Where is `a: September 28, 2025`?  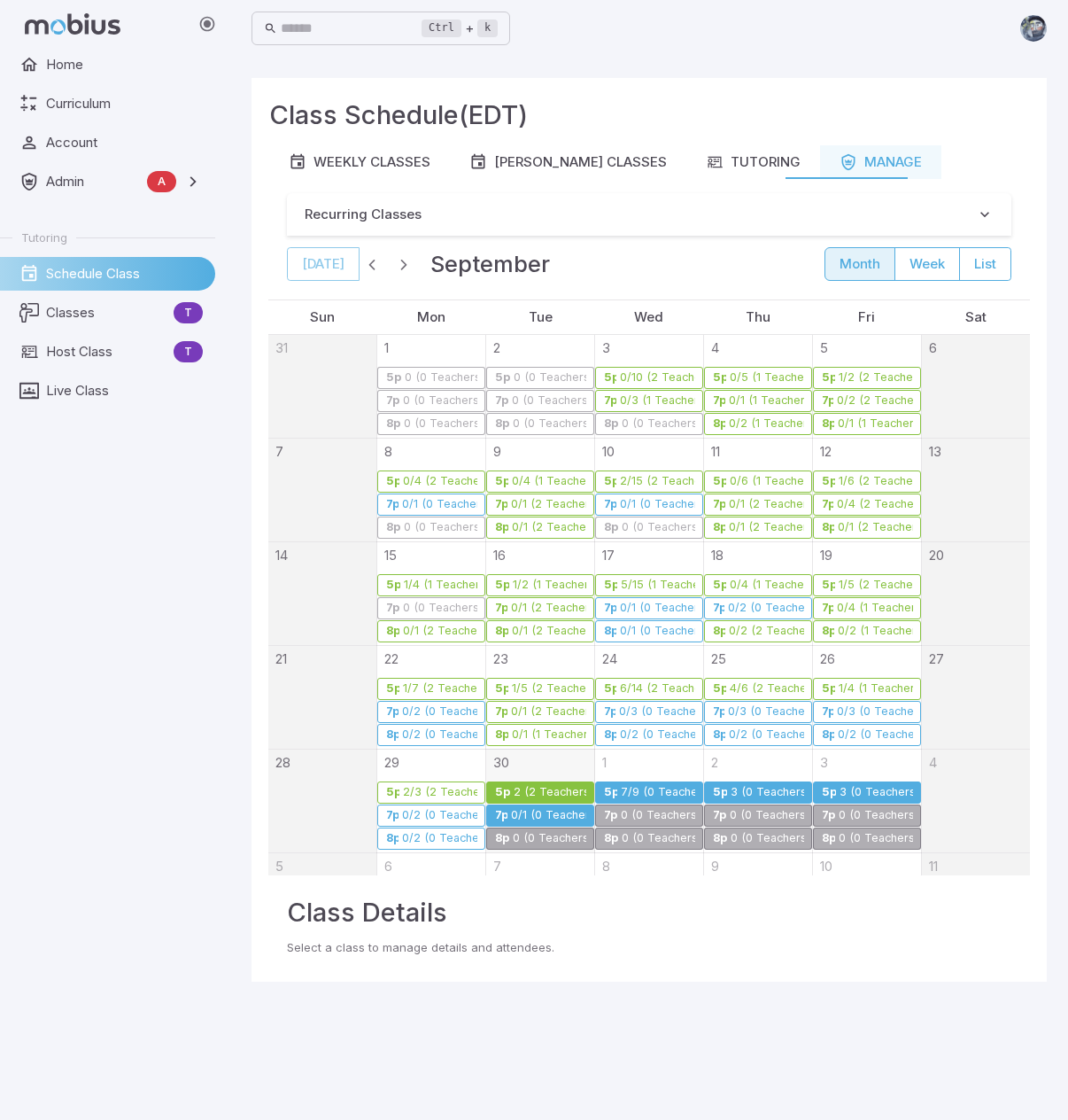 a: September 28, 2025 is located at coordinates (279, 762).